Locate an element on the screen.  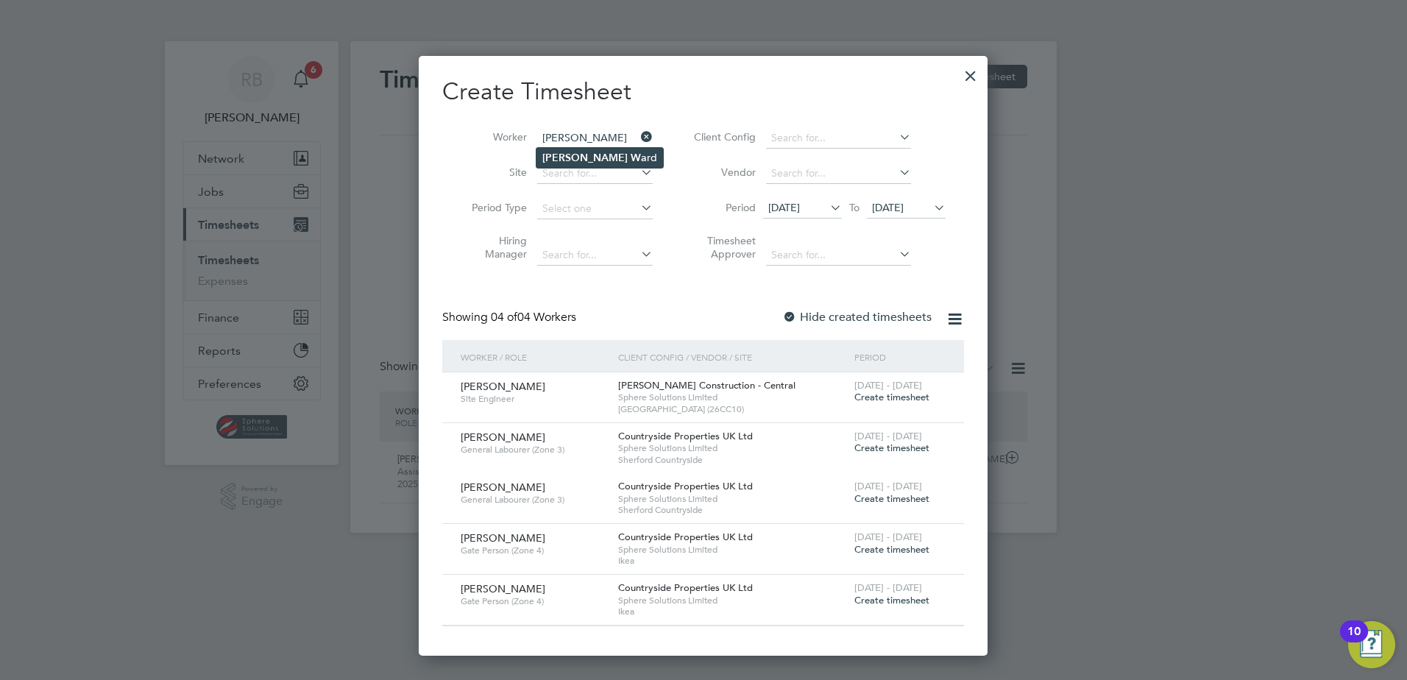
h2: Create Timesheet is located at coordinates (703, 92).